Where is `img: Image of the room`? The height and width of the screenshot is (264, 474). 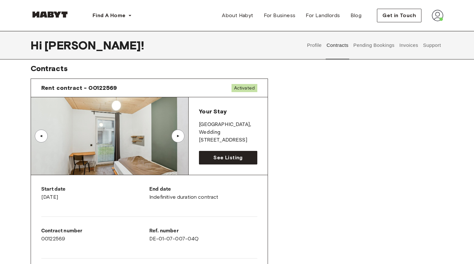 img: Image of the room is located at coordinates (110, 136).